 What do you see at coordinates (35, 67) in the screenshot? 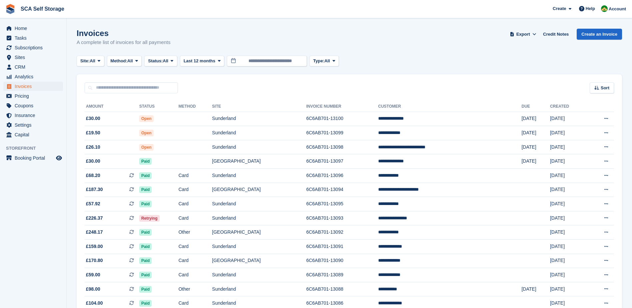
I see `span: CRM` at bounding box center [35, 67].